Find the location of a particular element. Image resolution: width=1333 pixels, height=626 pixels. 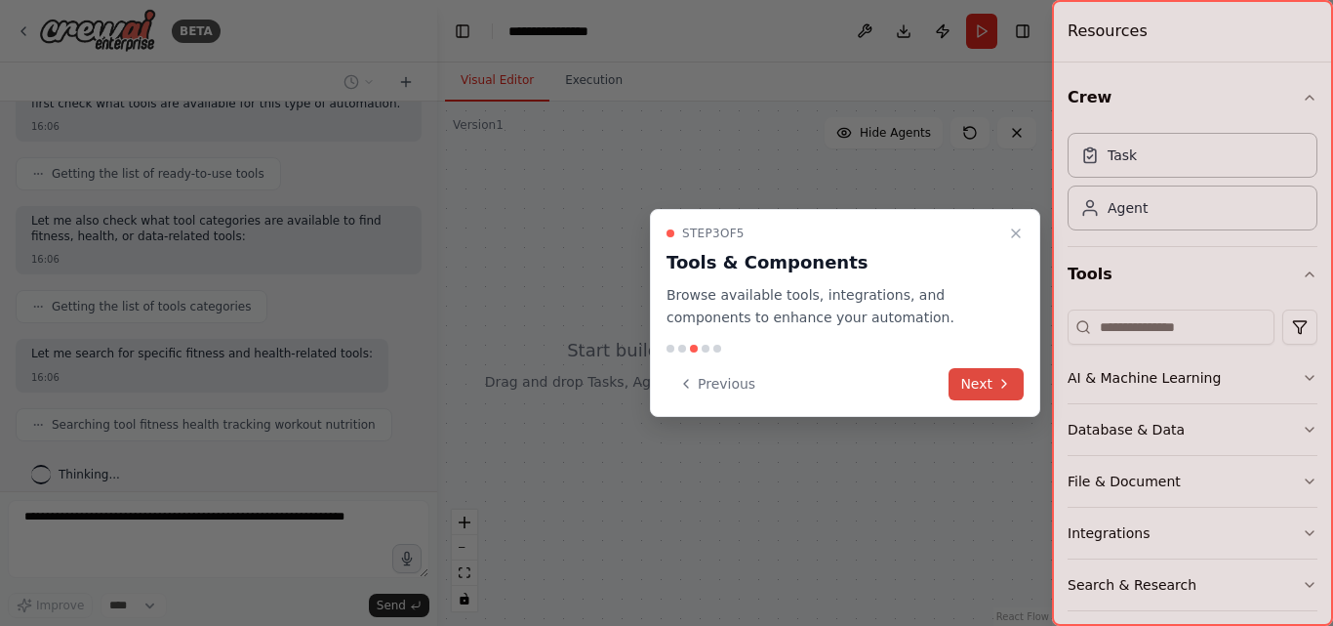

p: Browse available tools, integrations, and components to enhance your automation. is located at coordinates (833, 306).